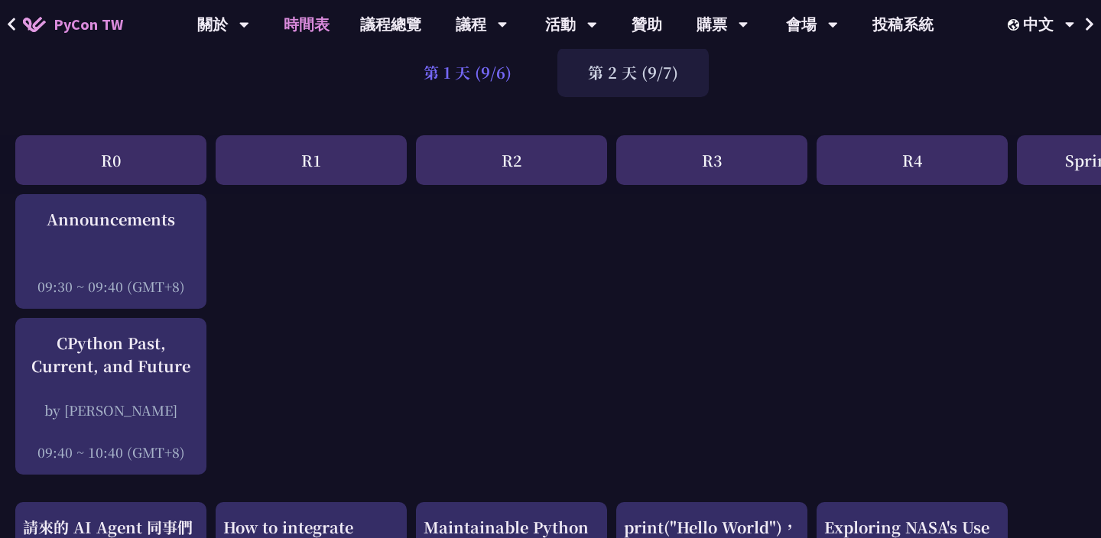 The height and width of the screenshot is (538, 1101). Describe the element at coordinates (912, 160) in the screenshot. I see `div: R4` at that location.